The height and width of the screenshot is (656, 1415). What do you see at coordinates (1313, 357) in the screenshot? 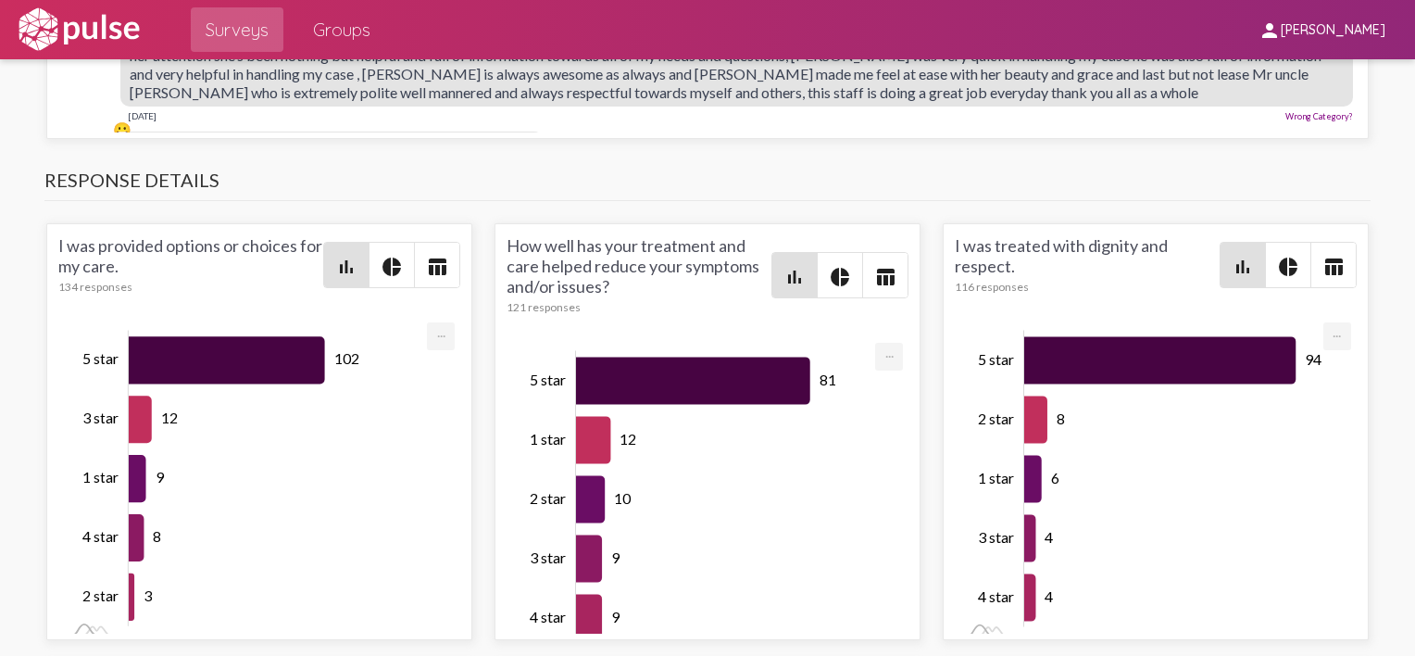
I see `tspan: 94` at bounding box center [1313, 357].